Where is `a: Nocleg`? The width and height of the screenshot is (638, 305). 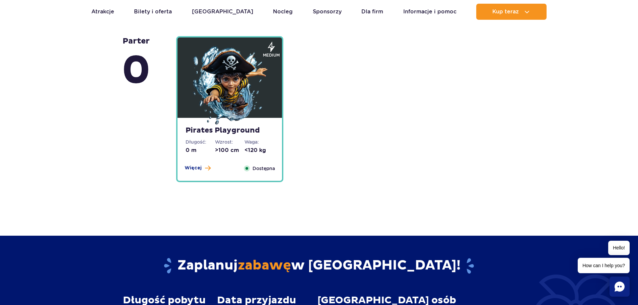 a: Nocleg is located at coordinates (283, 12).